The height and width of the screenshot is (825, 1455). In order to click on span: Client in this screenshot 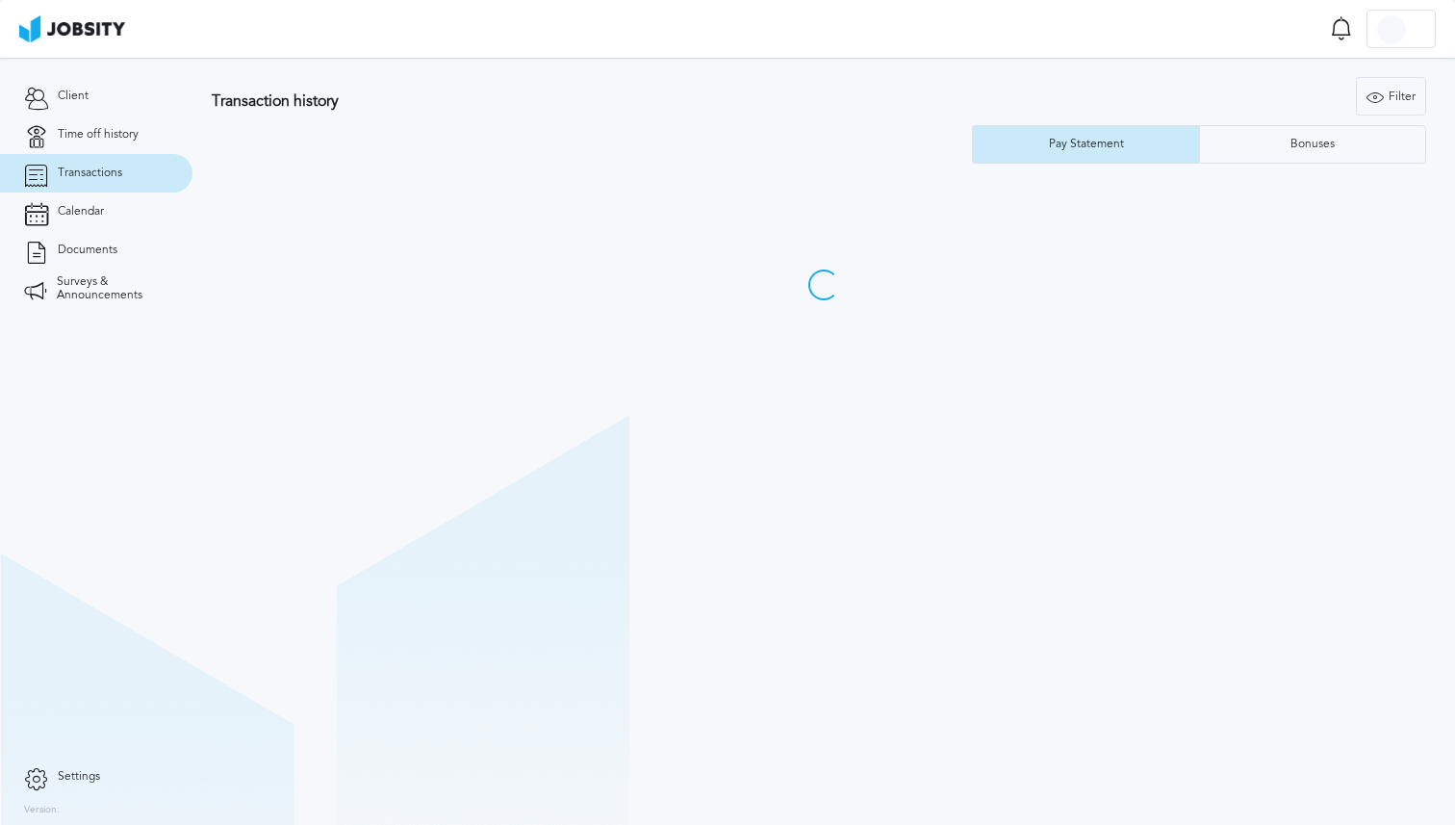, I will do `click(73, 96)`.